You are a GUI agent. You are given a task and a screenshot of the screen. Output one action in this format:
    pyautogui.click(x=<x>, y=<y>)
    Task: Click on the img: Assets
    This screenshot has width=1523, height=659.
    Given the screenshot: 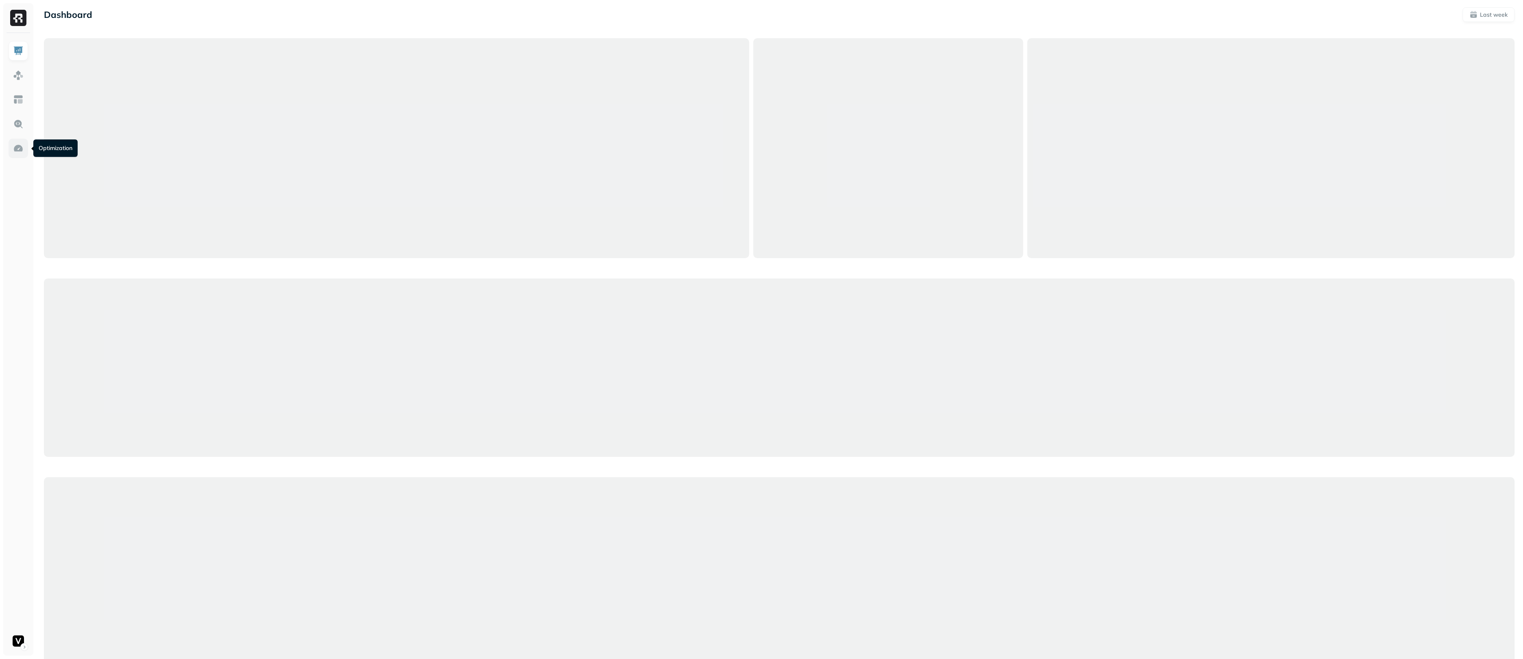 What is the action you would take?
    pyautogui.click(x=18, y=75)
    